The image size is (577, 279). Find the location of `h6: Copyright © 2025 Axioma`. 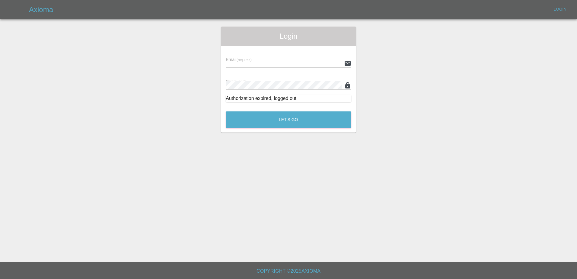

h6: Copyright © 2025 Axioma is located at coordinates (288, 271).